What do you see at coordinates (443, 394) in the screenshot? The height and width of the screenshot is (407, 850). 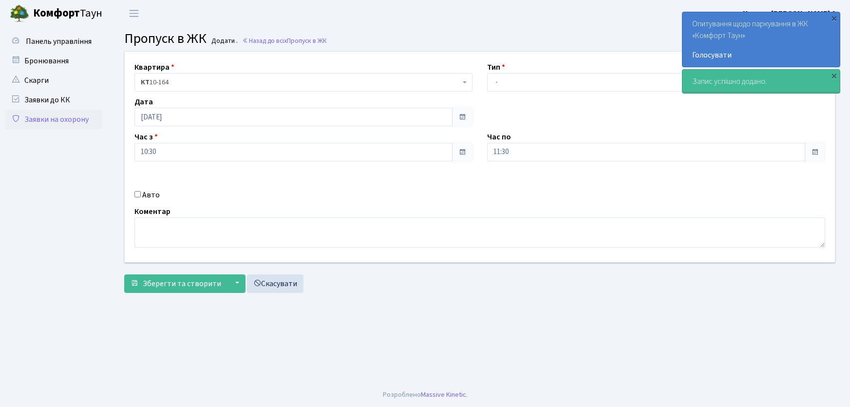 I see `a: Massive Kinetic` at bounding box center [443, 394].